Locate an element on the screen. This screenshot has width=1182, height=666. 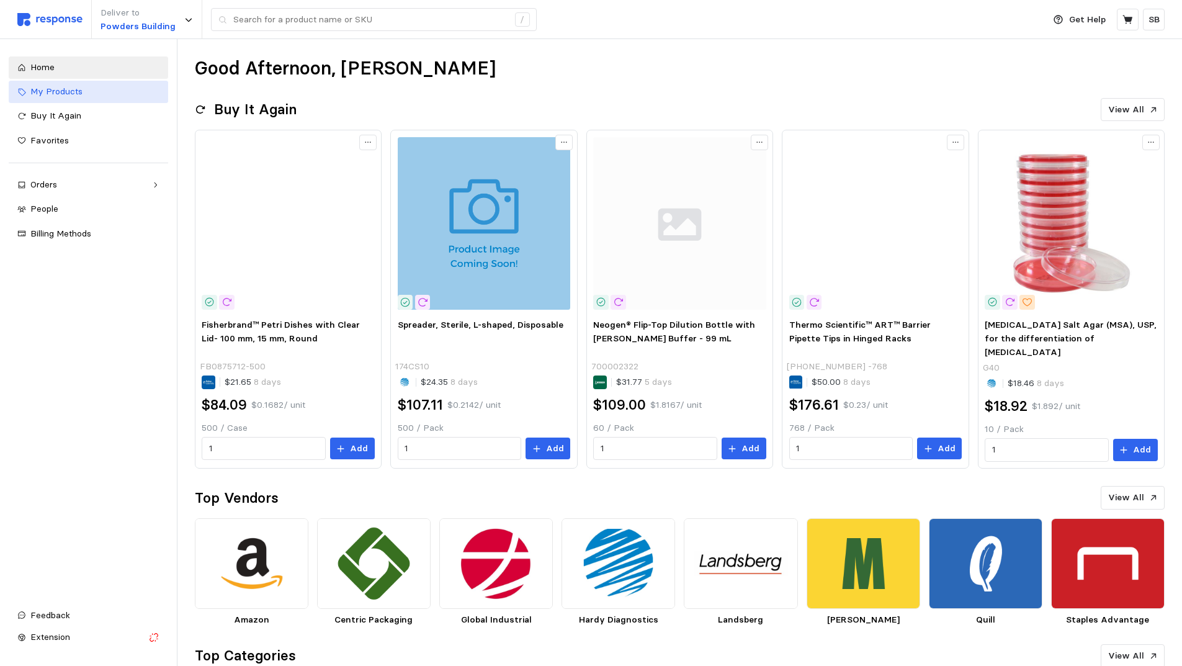
span: Extension is located at coordinates (50, 637).